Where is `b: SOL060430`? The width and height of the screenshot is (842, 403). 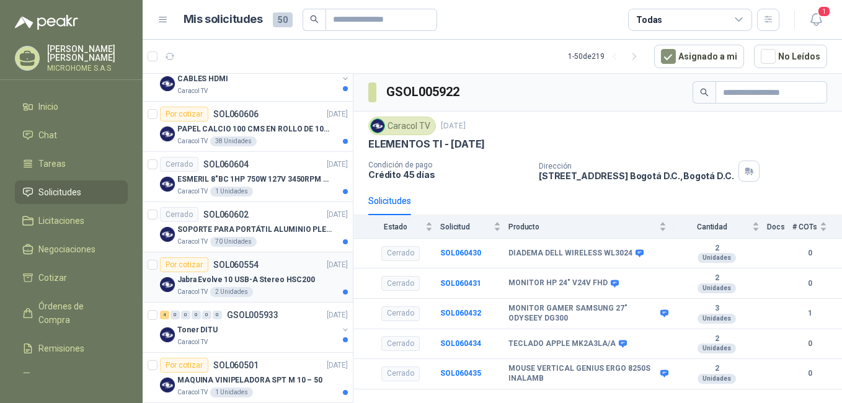 b: SOL060430 is located at coordinates (461, 253).